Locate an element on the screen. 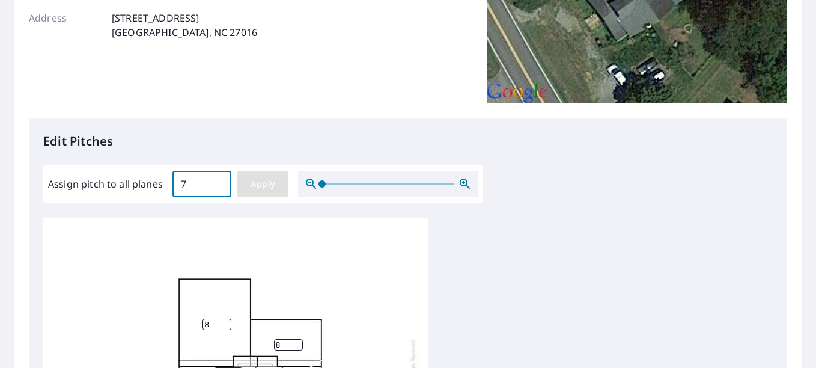 The image size is (816, 368). input: 00.0 is located at coordinates (202, 184).